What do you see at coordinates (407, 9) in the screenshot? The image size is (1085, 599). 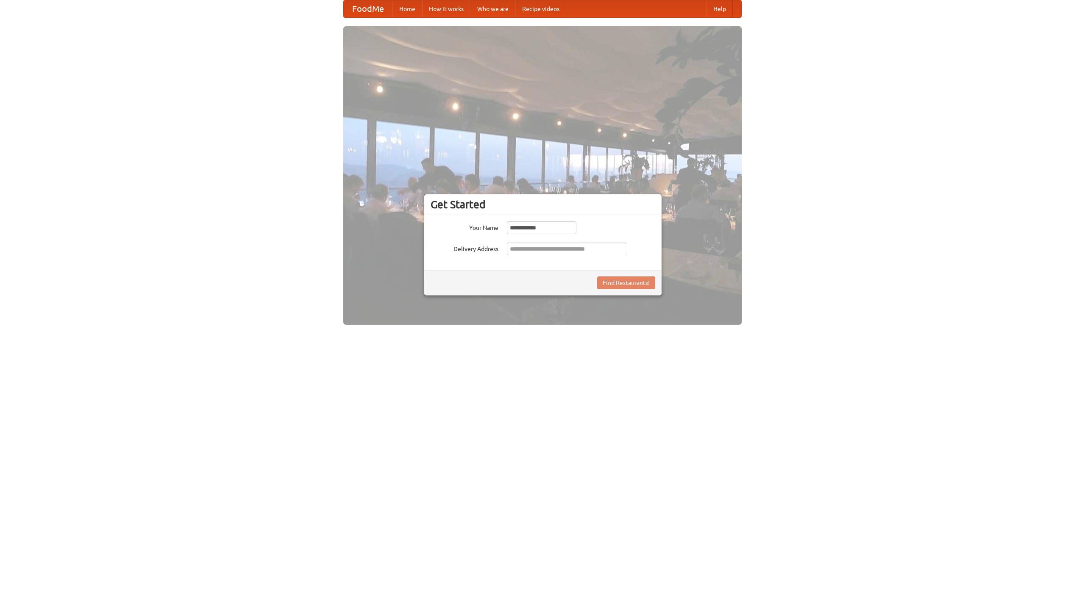 I see `a: Home` at bounding box center [407, 9].